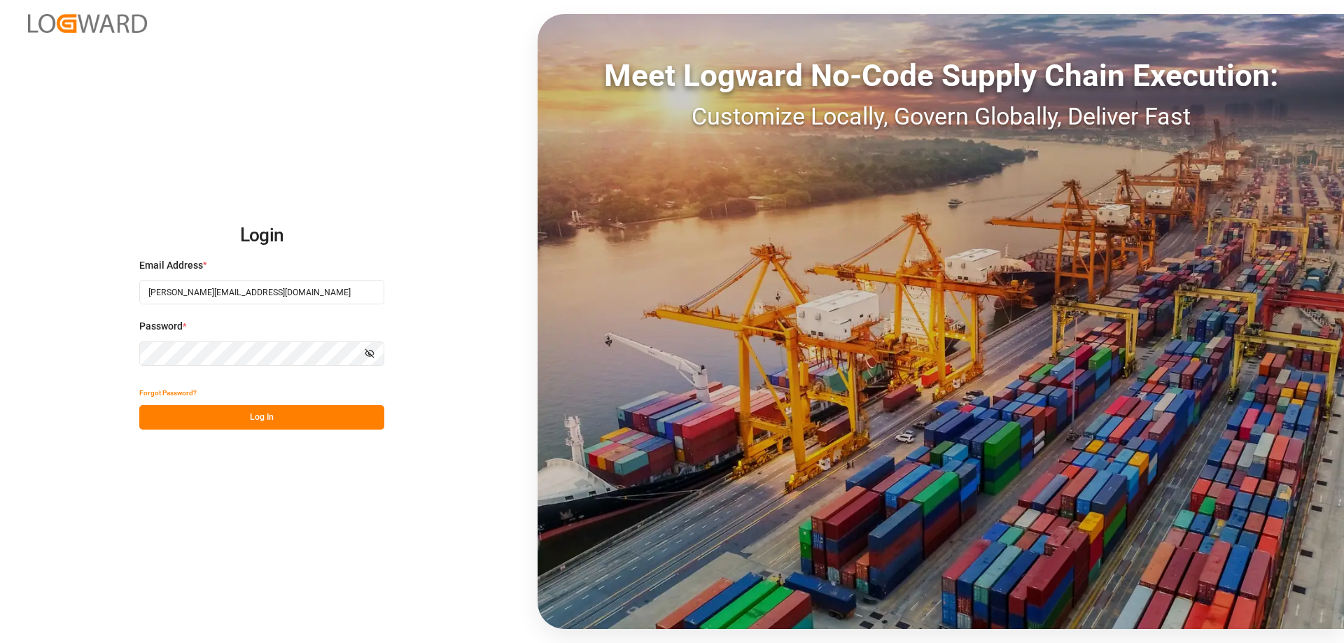  I want to click on span: Email Address, so click(171, 265).